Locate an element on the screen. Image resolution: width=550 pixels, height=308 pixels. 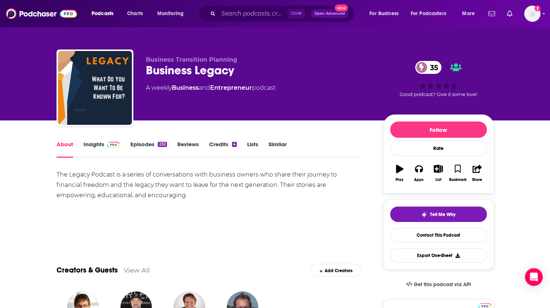
a: Business Legacy is located at coordinates (95, 88).